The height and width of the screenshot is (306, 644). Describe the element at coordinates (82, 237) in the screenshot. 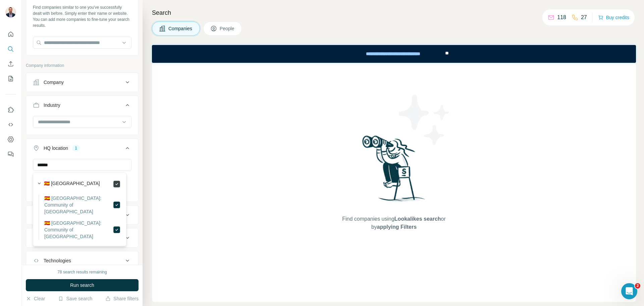

I see `button: Employees (size)` at that location.